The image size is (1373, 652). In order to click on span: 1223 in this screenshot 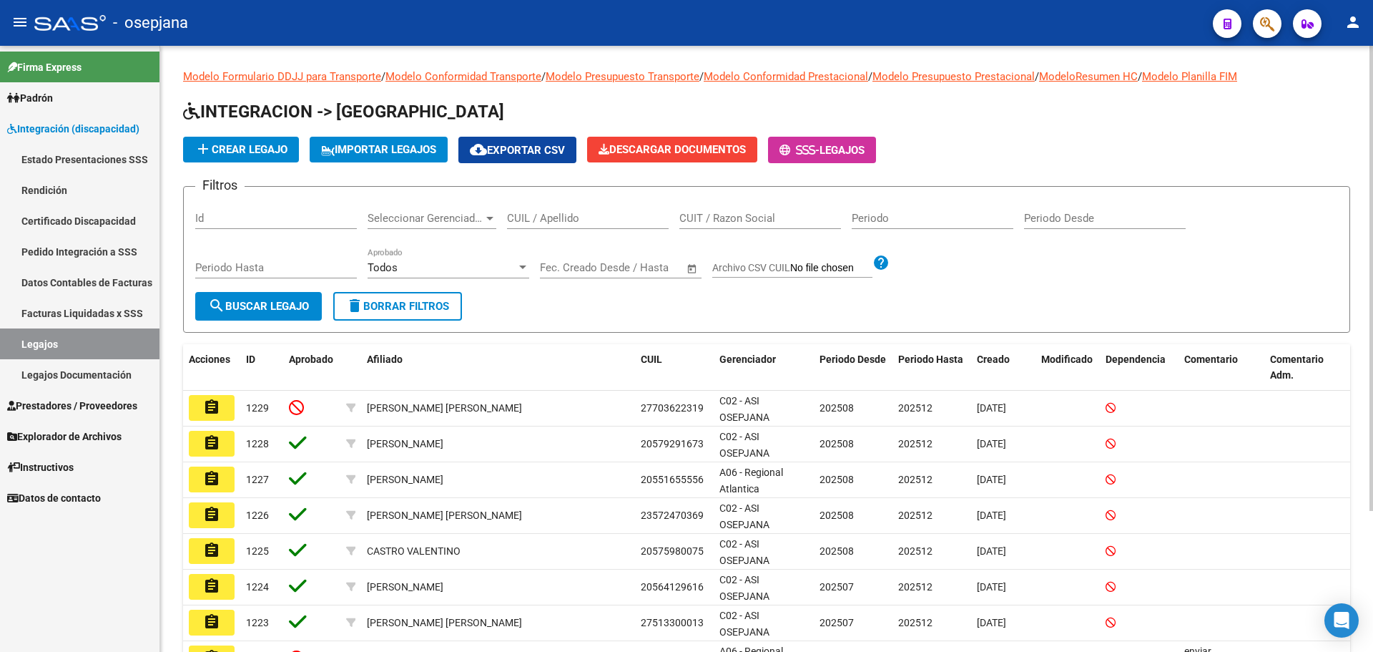, I will do `click(258, 622)`.